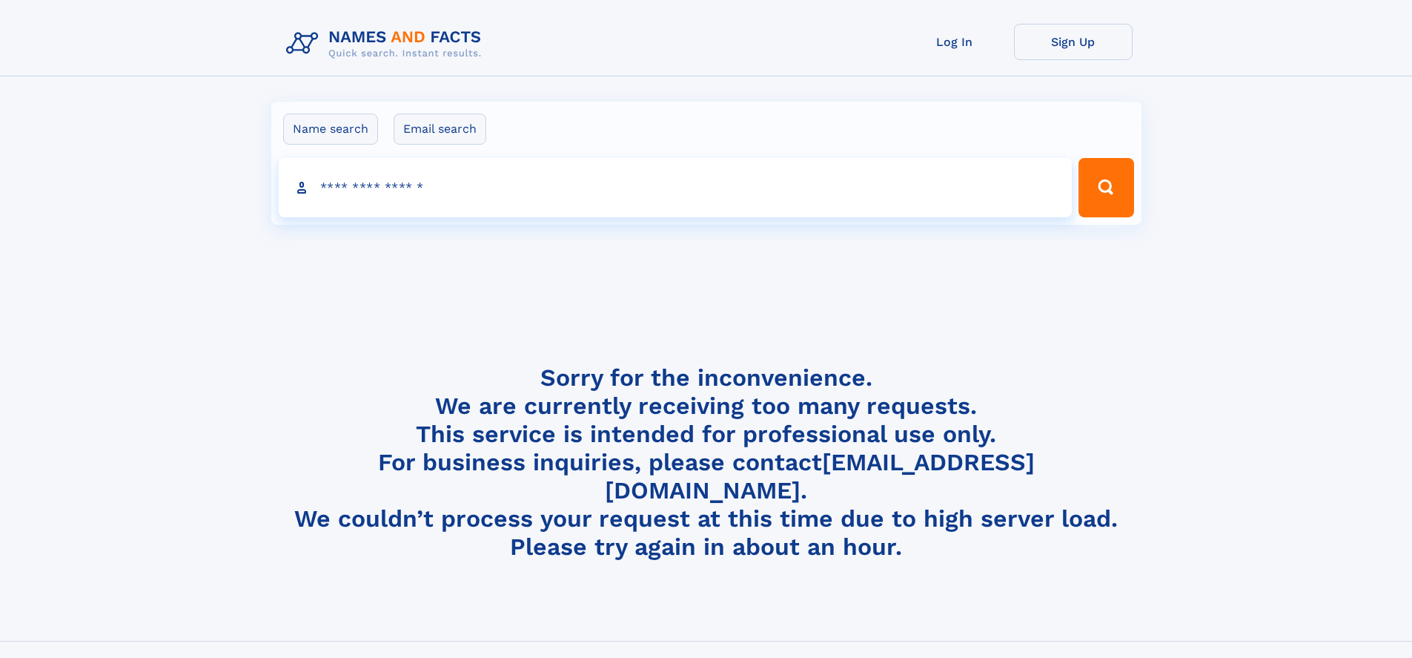 This screenshot has width=1412, height=658. I want to click on input: search input, so click(675, 188).